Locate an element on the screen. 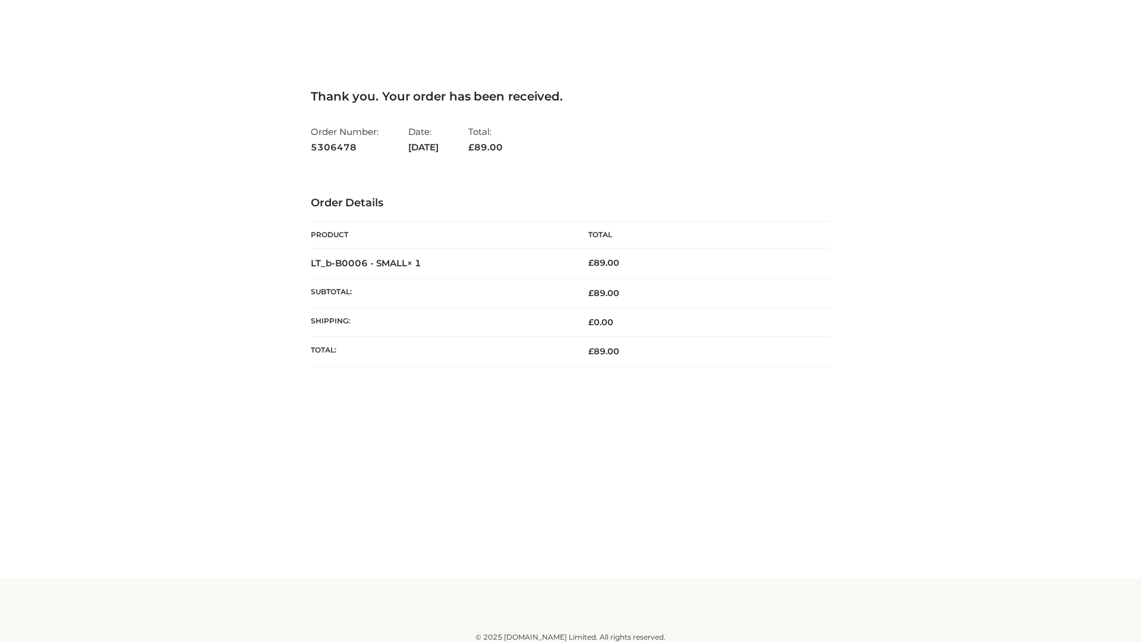  bdi: 89.00 is located at coordinates (604, 263).